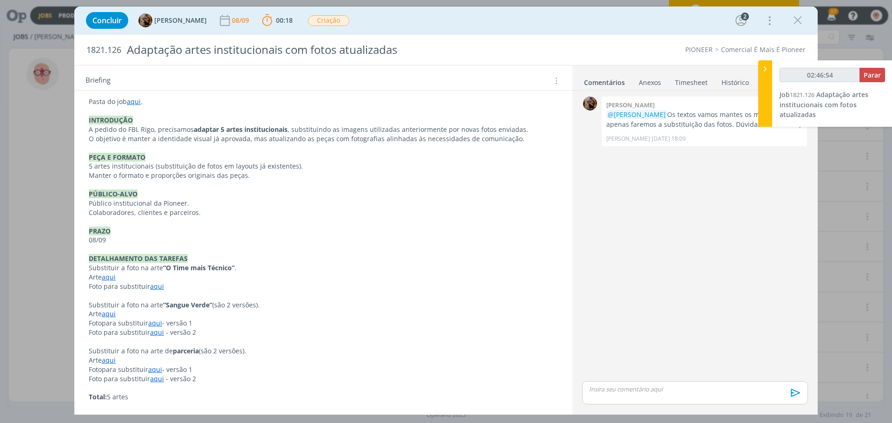 The width and height of the screenshot is (892, 423). What do you see at coordinates (323, 268) in the screenshot?
I see `p: Substituir a foto na arte .` at bounding box center [323, 268].